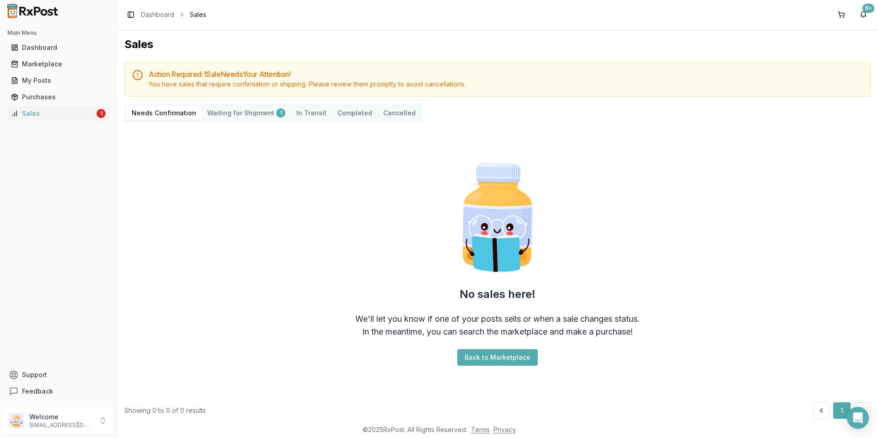  What do you see at coordinates (58, 64) in the screenshot?
I see `a: Marketplace` at bounding box center [58, 64].